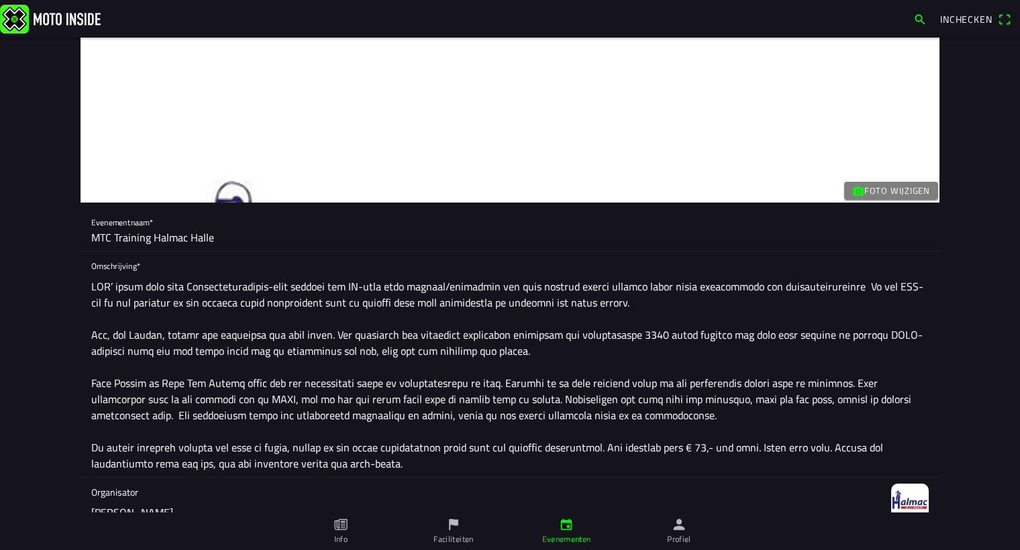  Describe the element at coordinates (510, 375) in the screenshot. I see `textarea: LOR’ ipsum dolo sita Consecteturadipis-elit seddoei tem IN-utla etdo magnaal/enimadmin ven quis n...` at that location.